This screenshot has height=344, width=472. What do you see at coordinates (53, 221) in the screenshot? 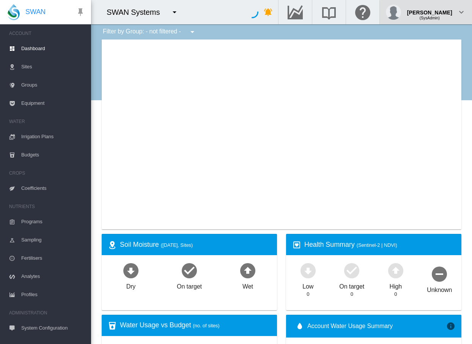
I see `span: Programs` at bounding box center [53, 221].